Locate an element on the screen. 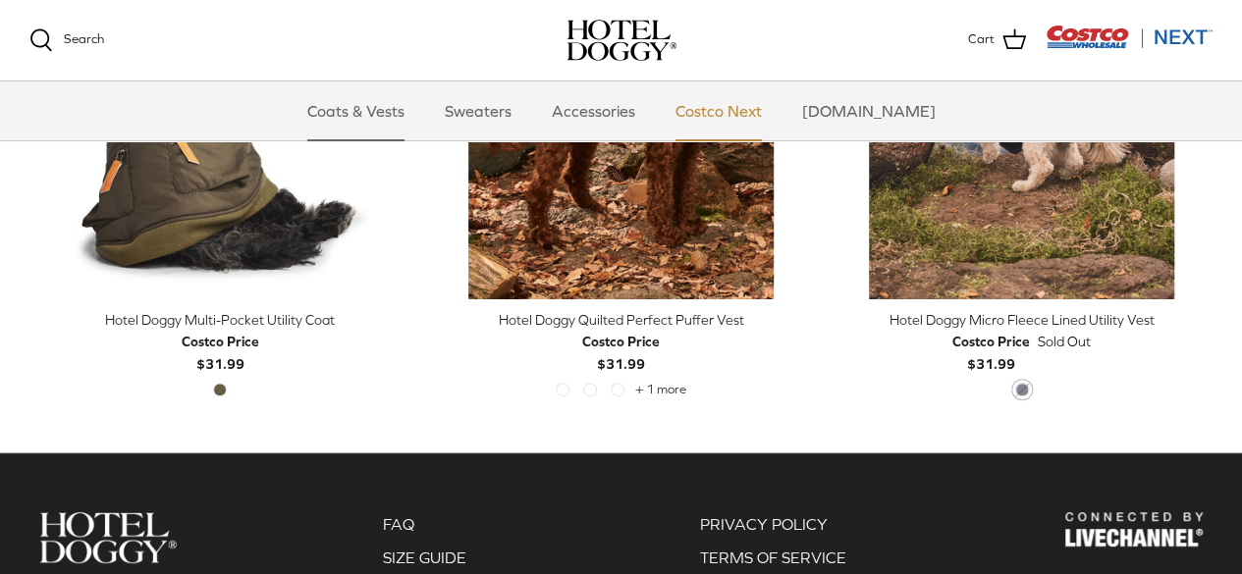  a: Accessories is located at coordinates (593, 111).